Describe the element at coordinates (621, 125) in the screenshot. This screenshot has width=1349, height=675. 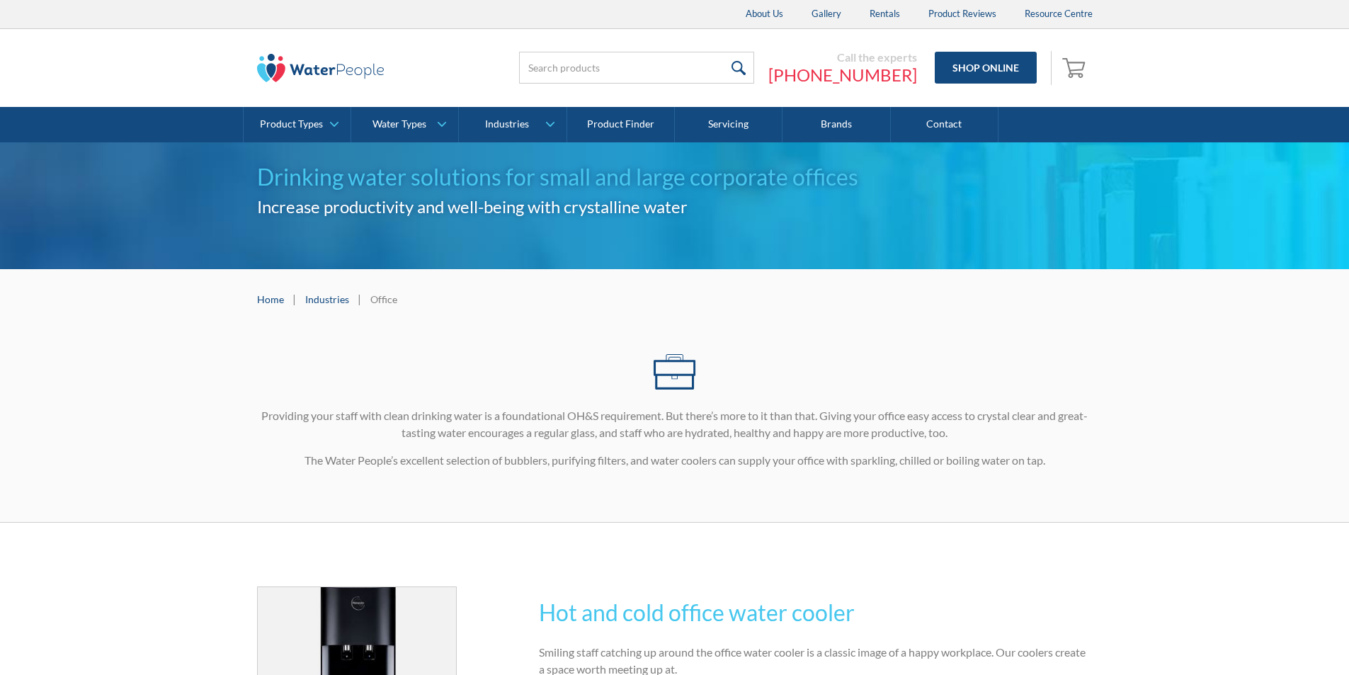
I see `a: Product Finder` at that location.